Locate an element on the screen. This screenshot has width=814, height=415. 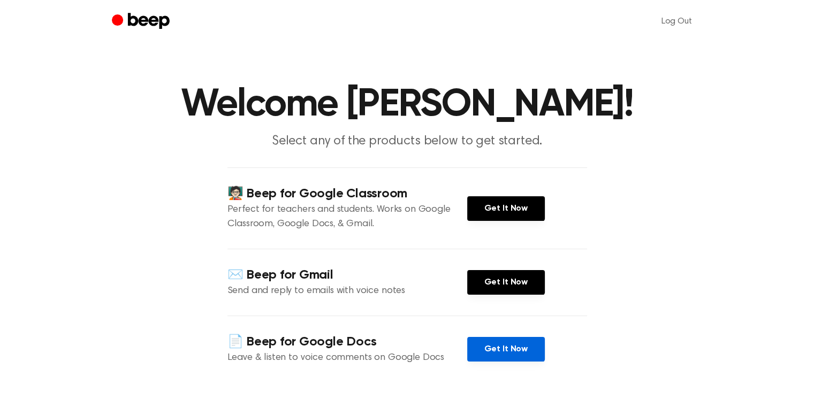
h4: 🧑🏻‍🏫 Beep for Google Classroom is located at coordinates (347, 194).